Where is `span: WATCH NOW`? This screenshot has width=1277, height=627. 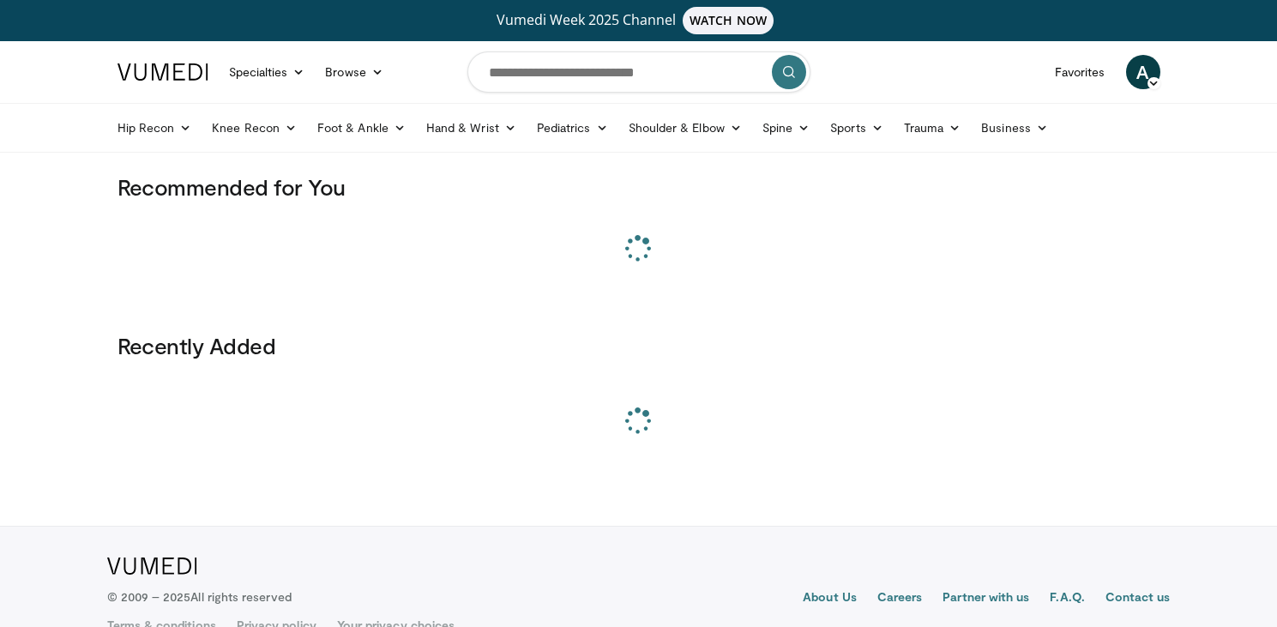
span: WATCH NOW is located at coordinates (728, 21).